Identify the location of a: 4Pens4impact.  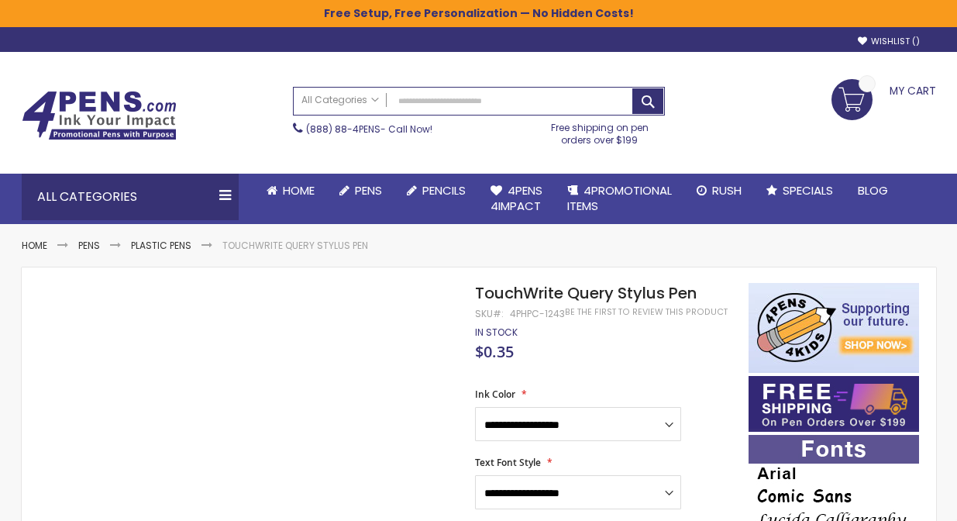
(516, 198).